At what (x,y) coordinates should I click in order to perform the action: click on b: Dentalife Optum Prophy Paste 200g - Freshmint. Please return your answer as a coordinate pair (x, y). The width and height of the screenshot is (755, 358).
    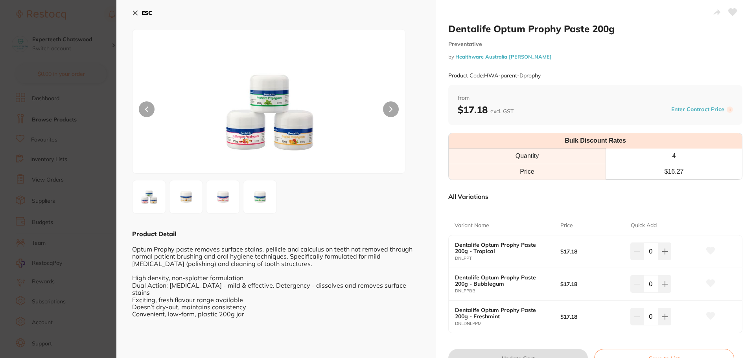
    Looking at the image, I should click on (502, 313).